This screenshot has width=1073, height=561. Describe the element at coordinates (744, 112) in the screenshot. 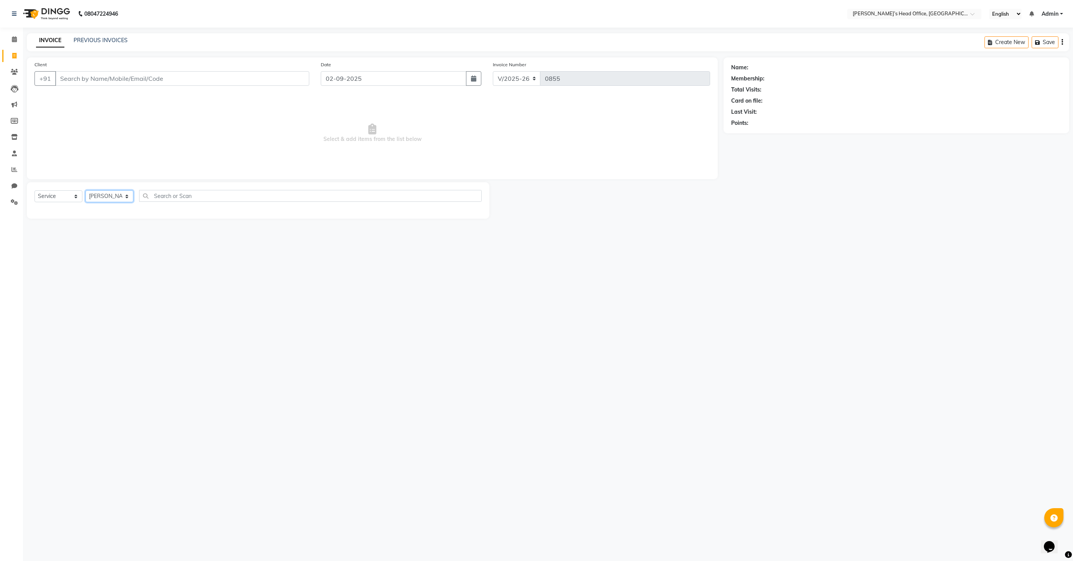

I see `div: Last Visit:` at that location.